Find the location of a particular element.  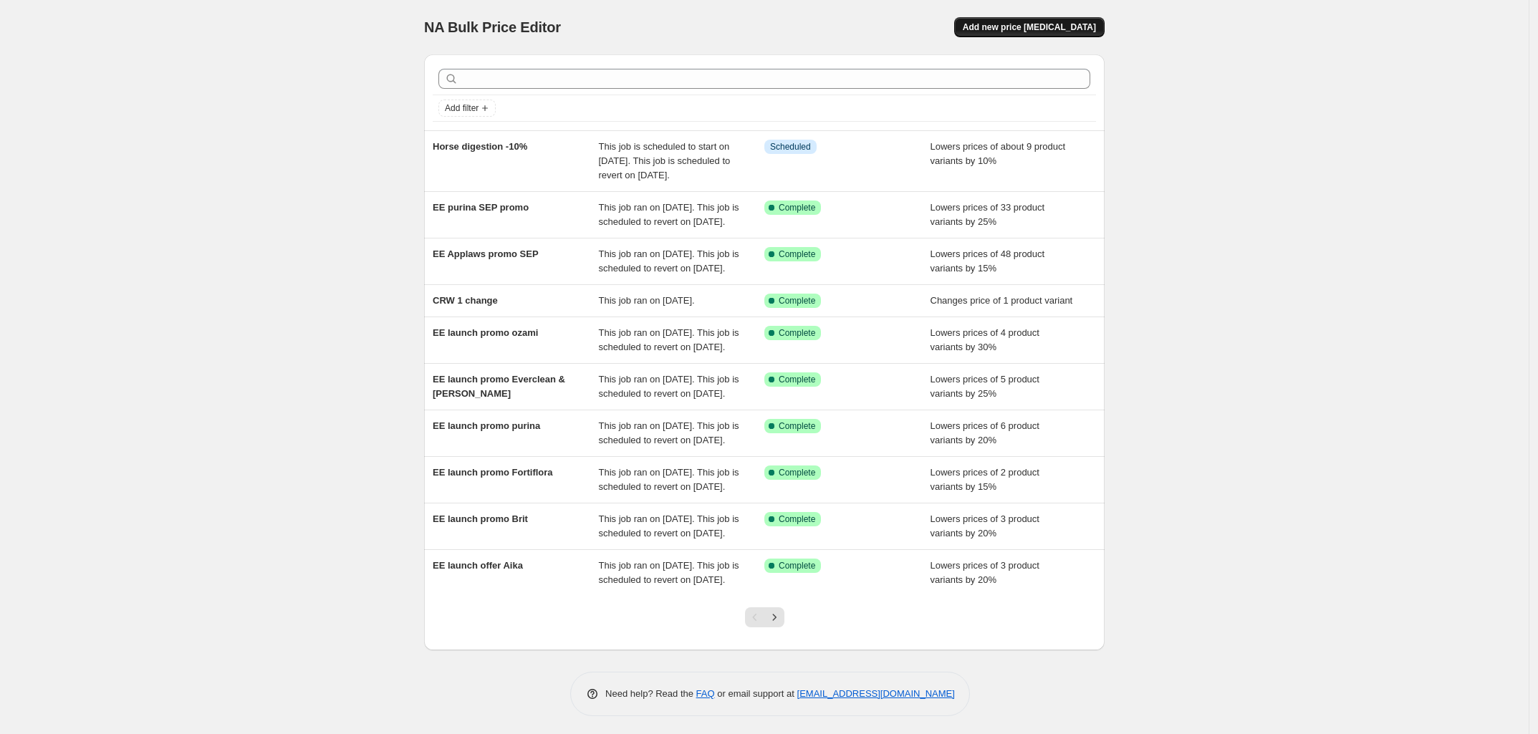

span: Lowers prices of 2 product variants by 15% is located at coordinates (985, 479).